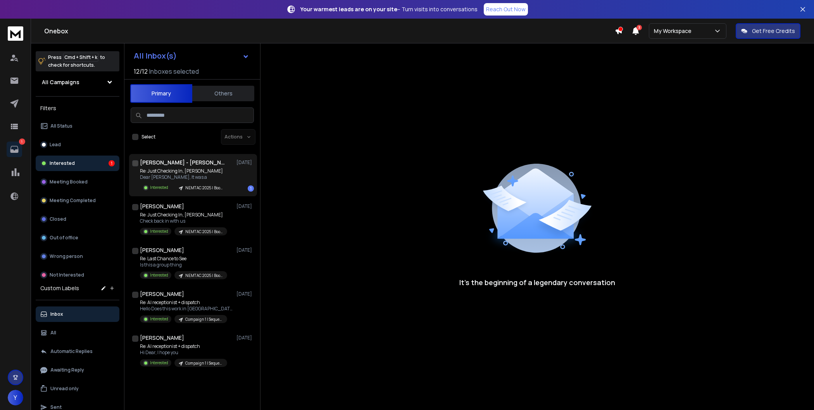 The width and height of the screenshot is (814, 410). I want to click on p: – Turn visits into conversations, so click(389, 9).